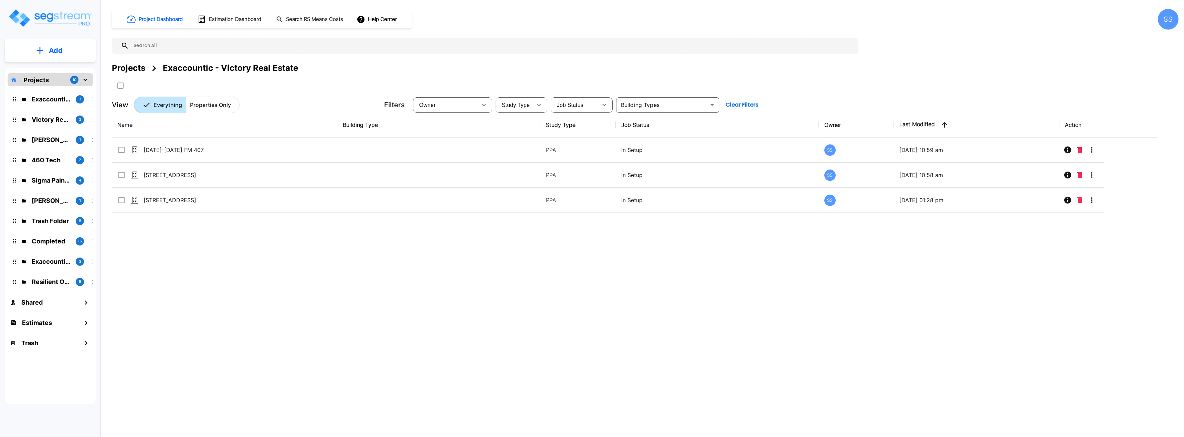 The height and width of the screenshot is (437, 1184). Describe the element at coordinates (74, 80) in the screenshot. I see `p: 10` at that location.